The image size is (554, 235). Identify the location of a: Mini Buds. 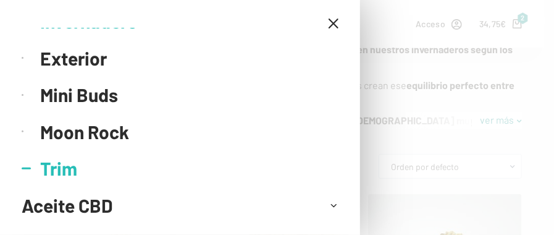
(189, 95).